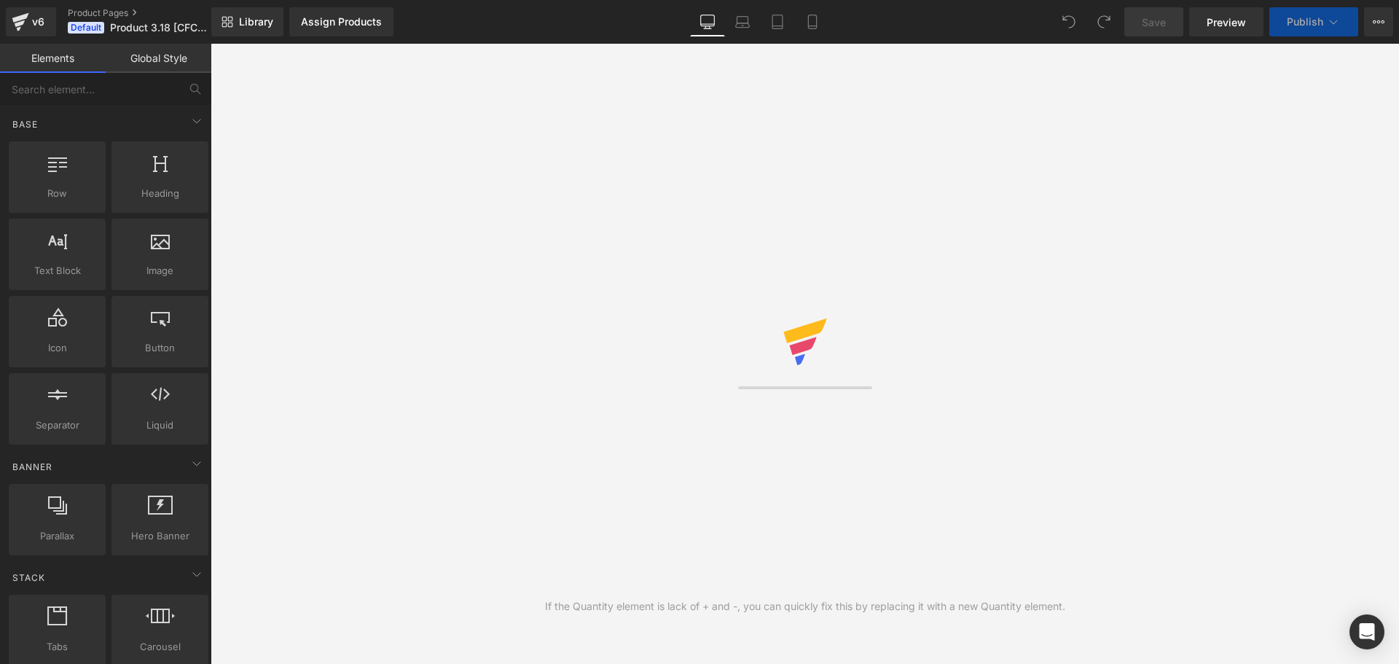 The width and height of the screenshot is (1399, 664). Describe the element at coordinates (1366, 632) in the screenshot. I see `div: Open Intercom Messenger` at that location.